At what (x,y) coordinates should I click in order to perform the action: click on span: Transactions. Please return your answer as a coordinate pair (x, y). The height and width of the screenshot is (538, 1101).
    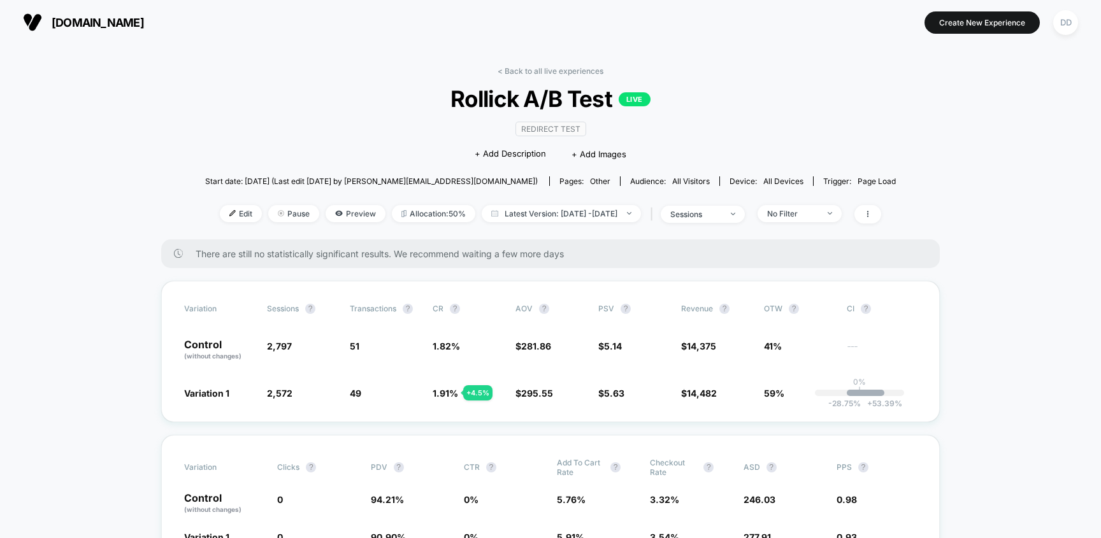
    Looking at the image, I should click on (373, 308).